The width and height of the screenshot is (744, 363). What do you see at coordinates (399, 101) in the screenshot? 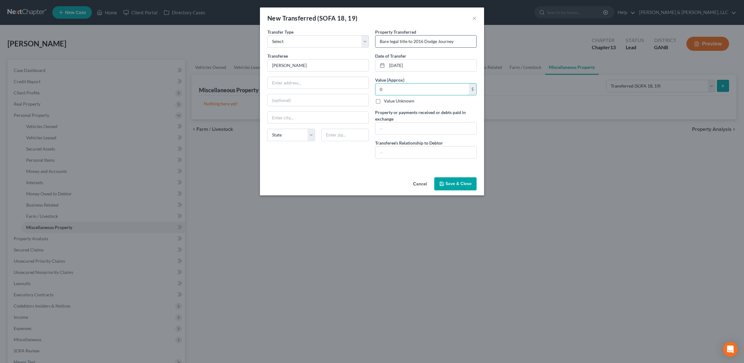
I see `label: Value Unknown` at bounding box center [399, 101].